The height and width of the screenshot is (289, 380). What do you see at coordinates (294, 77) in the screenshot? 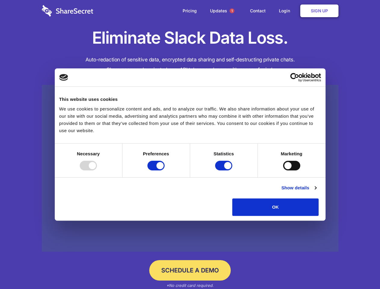
I see `a: Usercentrics Cookiebot - opens in a new window` at bounding box center [294, 77].